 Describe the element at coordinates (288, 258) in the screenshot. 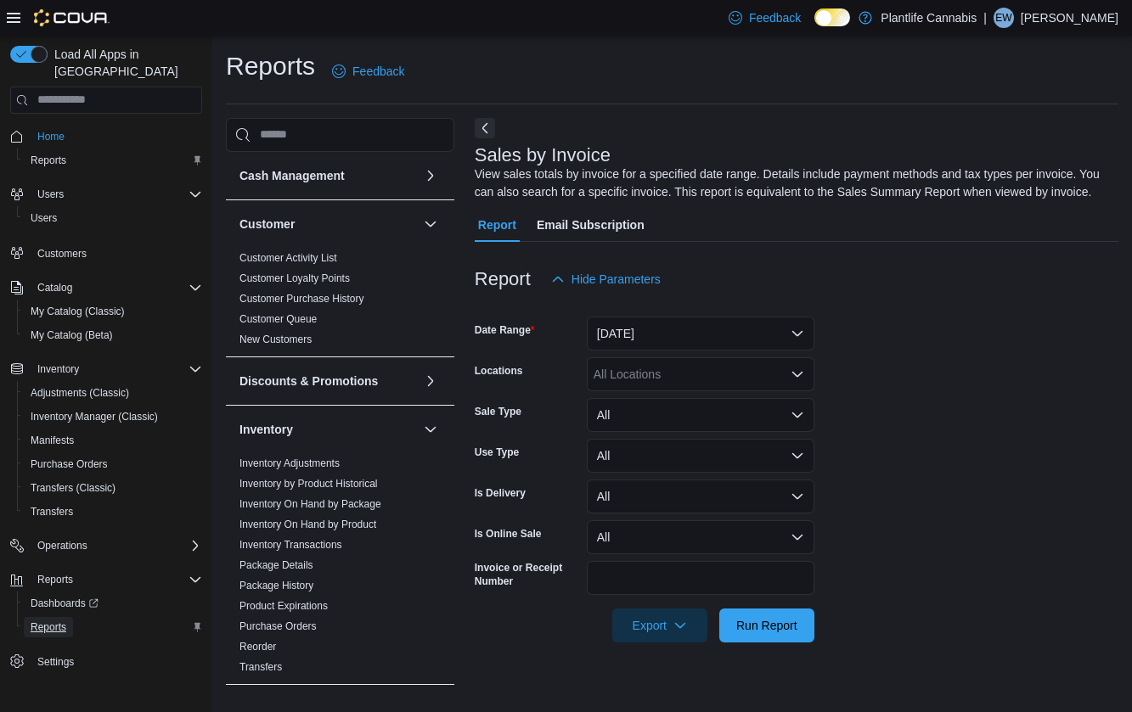

I see `span: Customer Activity List` at that location.